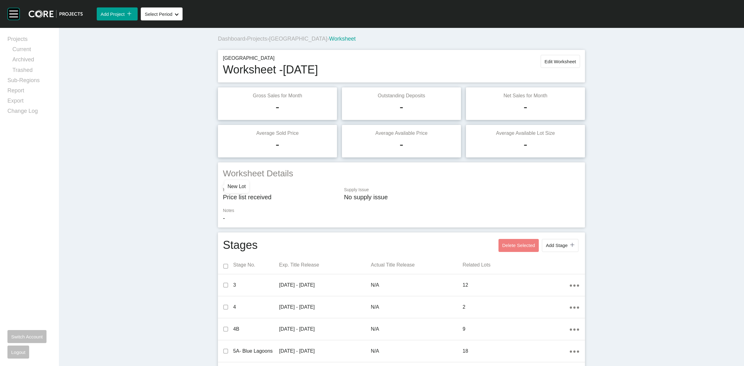 The image size is (744, 366). I want to click on p: Stage No., so click(256, 265).